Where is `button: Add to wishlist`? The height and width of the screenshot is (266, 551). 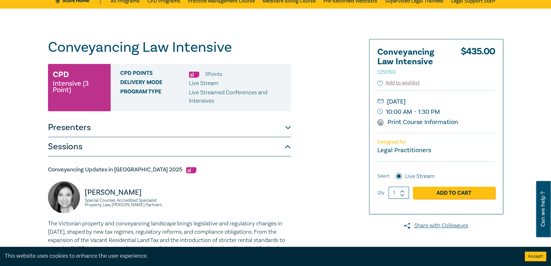 button: Add to wishlist is located at coordinates (399, 83).